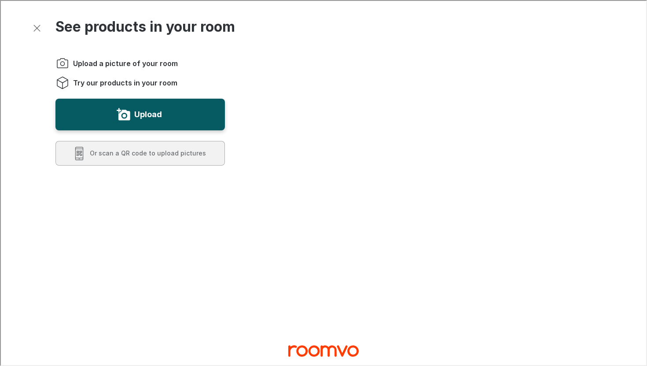  I want to click on span: Upload a picture of your room, so click(125, 63).